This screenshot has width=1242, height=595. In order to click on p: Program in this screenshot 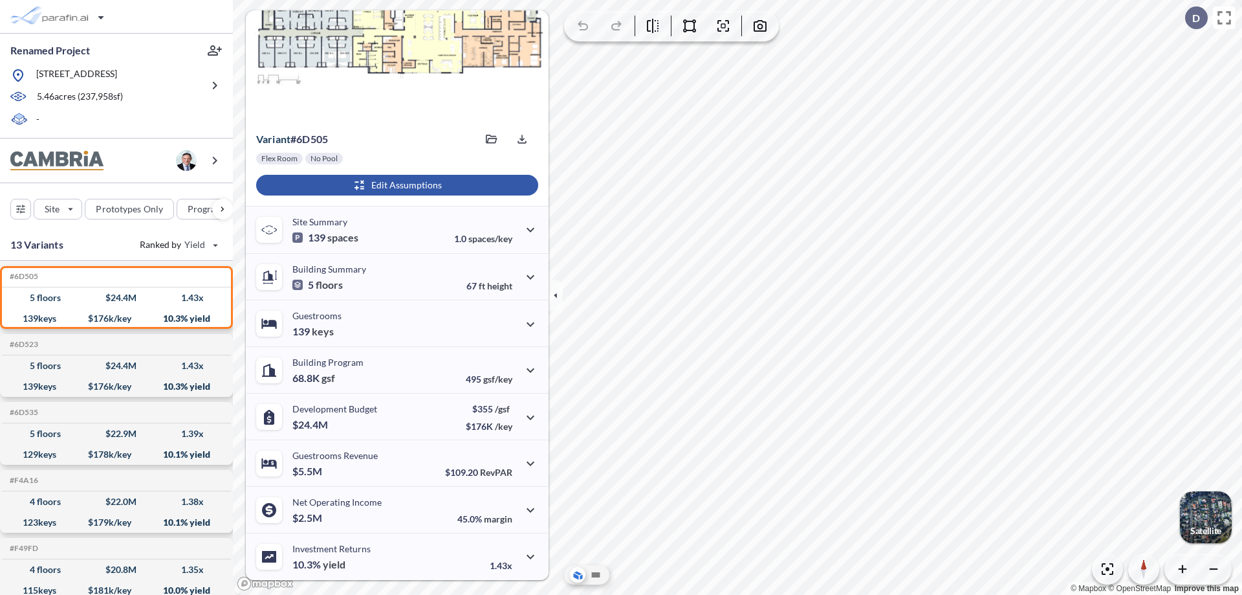, I will do `click(206, 209)`.